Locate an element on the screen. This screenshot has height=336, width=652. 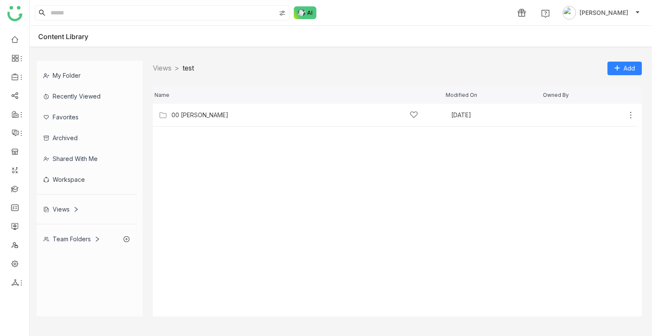
span: Modified On is located at coordinates (461, 95).